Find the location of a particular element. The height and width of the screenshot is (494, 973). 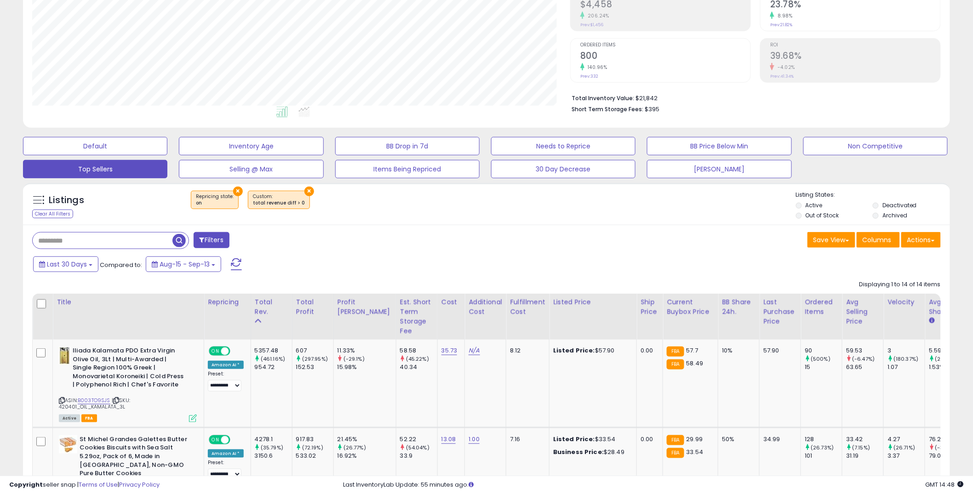

a: 1.00 is located at coordinates (474, 439).